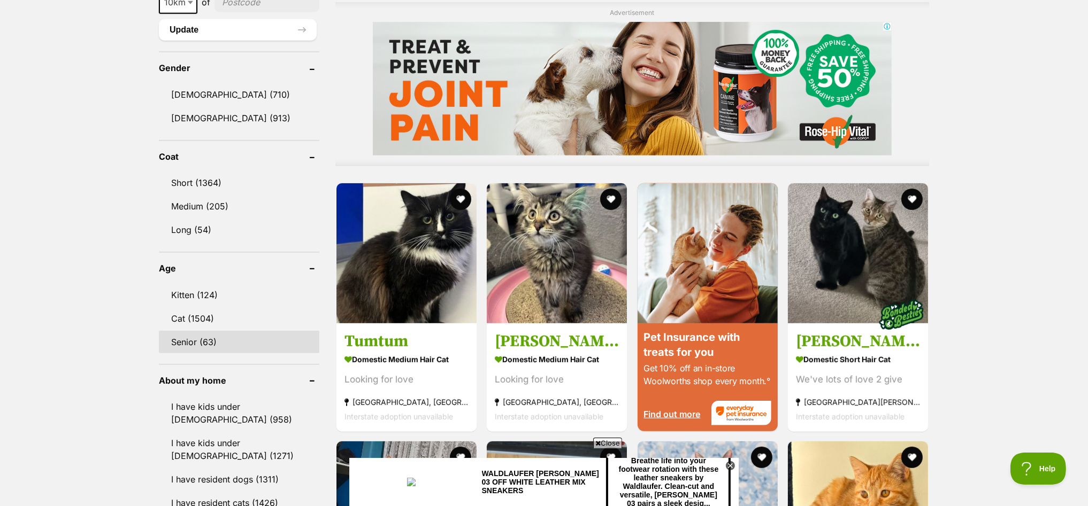  Describe the element at coordinates (239, 68) in the screenshot. I see `header: Gender` at that location.